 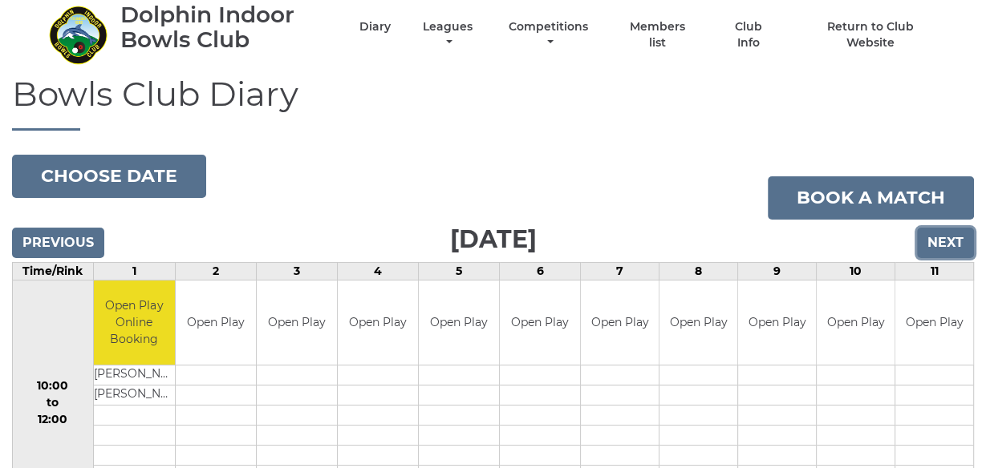 What do you see at coordinates (448, 34) in the screenshot?
I see `a: Leagues` at bounding box center [448, 34].